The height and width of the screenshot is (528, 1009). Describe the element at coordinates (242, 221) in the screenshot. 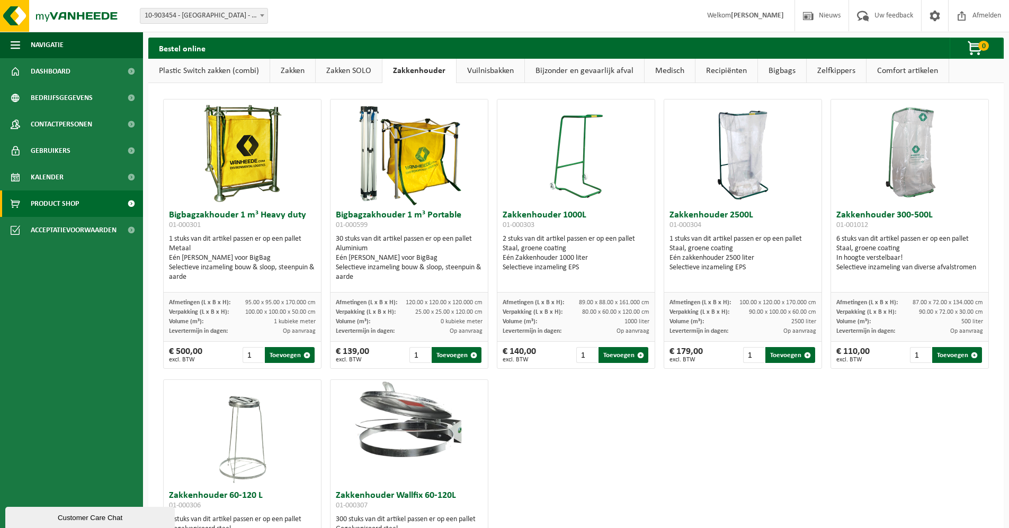

I see `h3: Bigbagzakhouder 1 m³ Heavy duty` at that location.